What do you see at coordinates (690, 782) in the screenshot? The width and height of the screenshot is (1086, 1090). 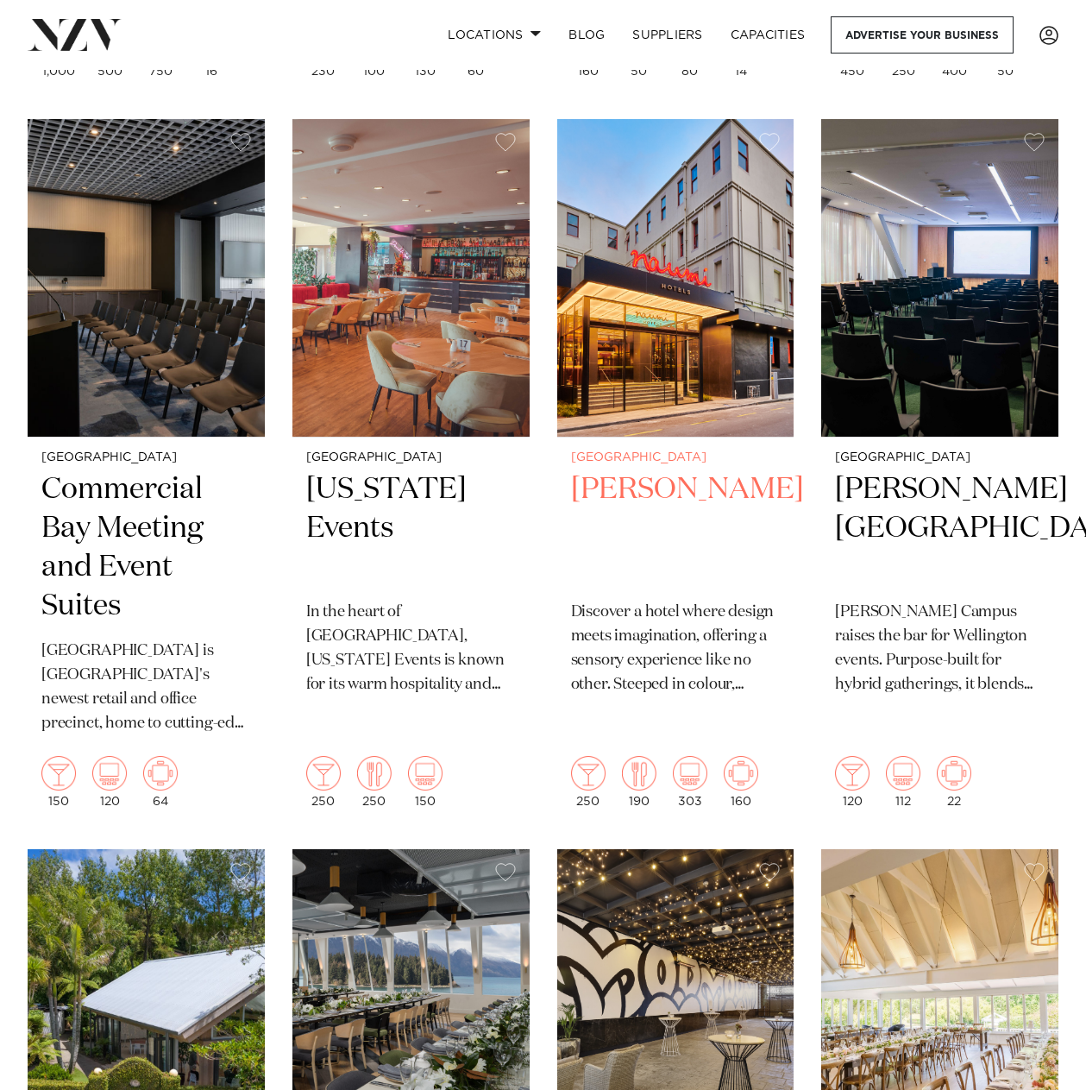 I see `div: 303` at bounding box center [690, 782].